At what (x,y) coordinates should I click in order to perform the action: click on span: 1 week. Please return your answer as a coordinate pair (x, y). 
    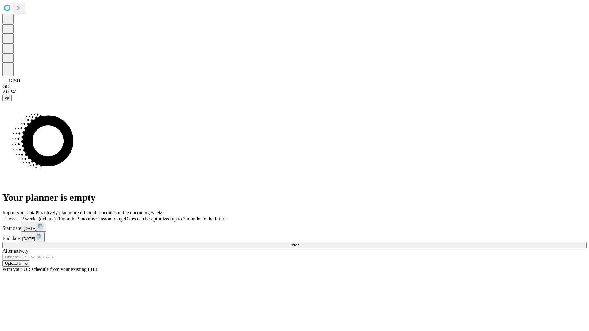
    Looking at the image, I should click on (12, 219).